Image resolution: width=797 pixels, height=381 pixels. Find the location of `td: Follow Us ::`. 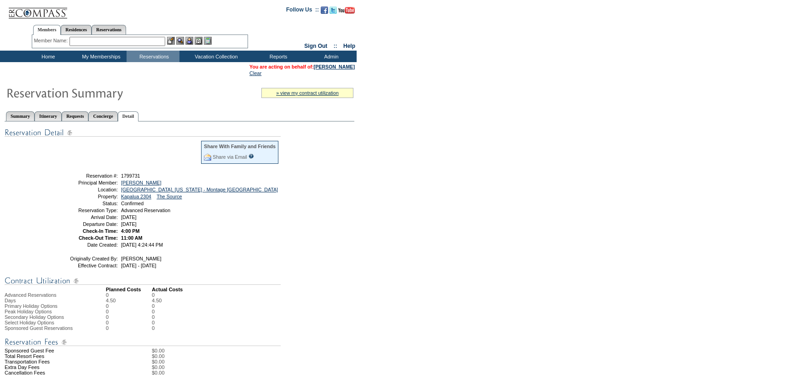

td: Follow Us :: is located at coordinates (302, 11).